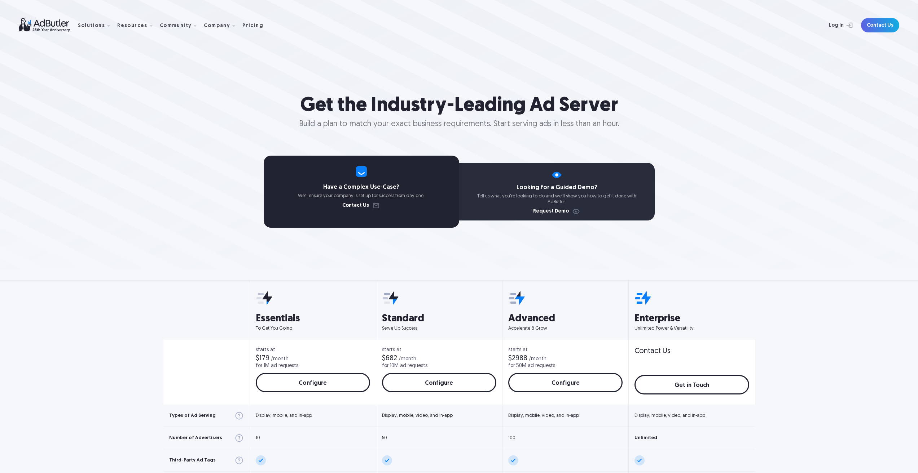 This screenshot has width=918, height=473. What do you see at coordinates (691, 329) in the screenshot?
I see `p: Unlimited Power & Versatility` at bounding box center [691, 329].